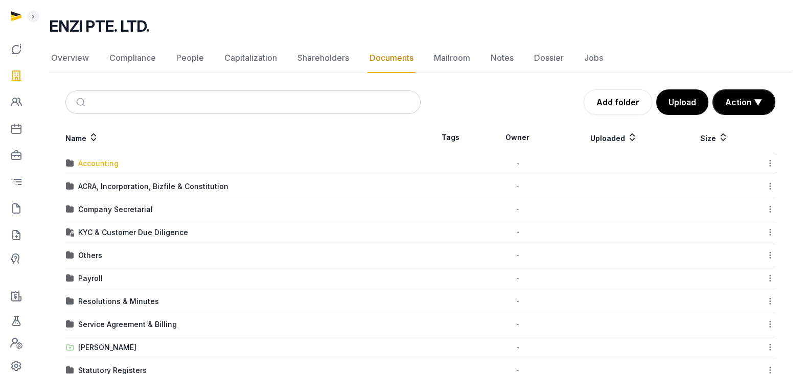 The image size is (808, 374). I want to click on div: Accounting, so click(98, 164).